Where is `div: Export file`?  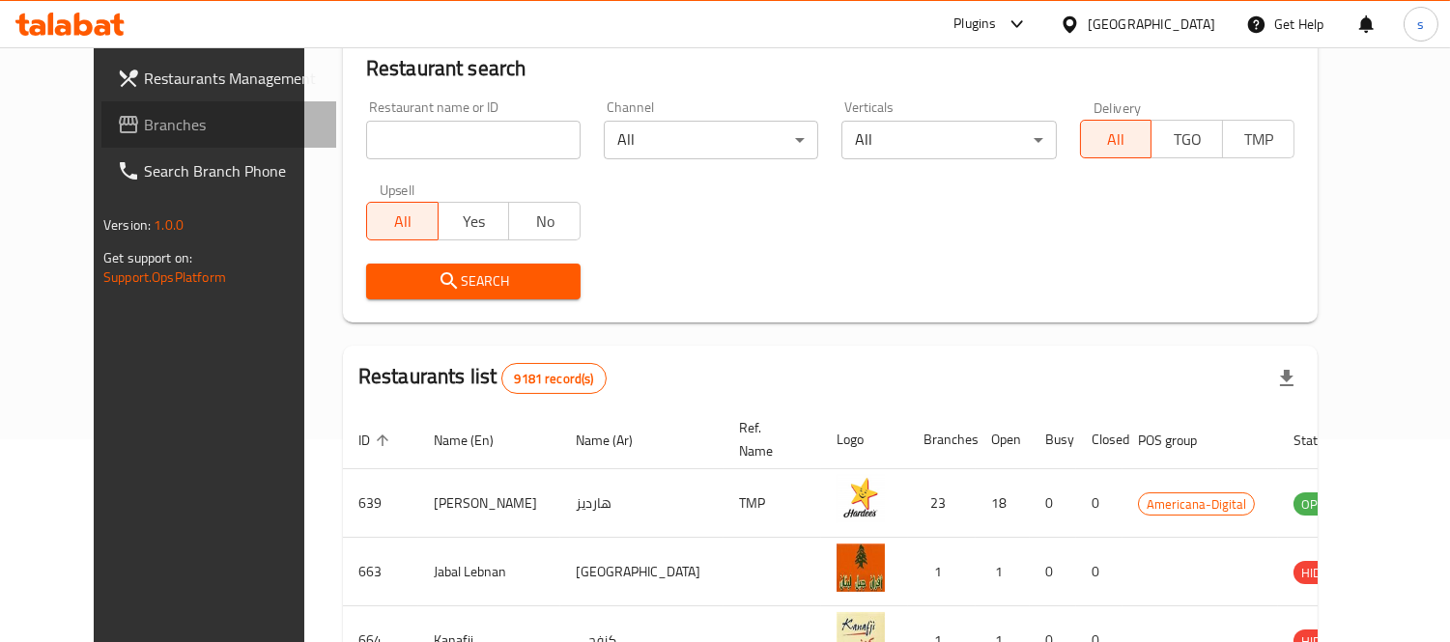 div: Export file is located at coordinates (1287, 379).